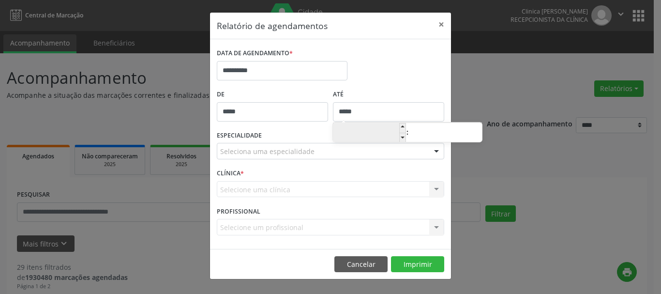 The width and height of the screenshot is (661, 294). I want to click on button: Close, so click(441, 24).